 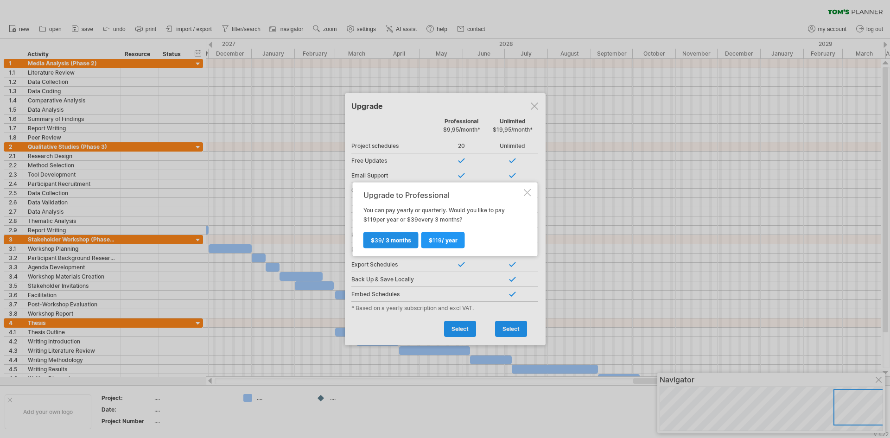 What do you see at coordinates (443, 240) in the screenshot?
I see `a: $119/ year` at bounding box center [443, 240].